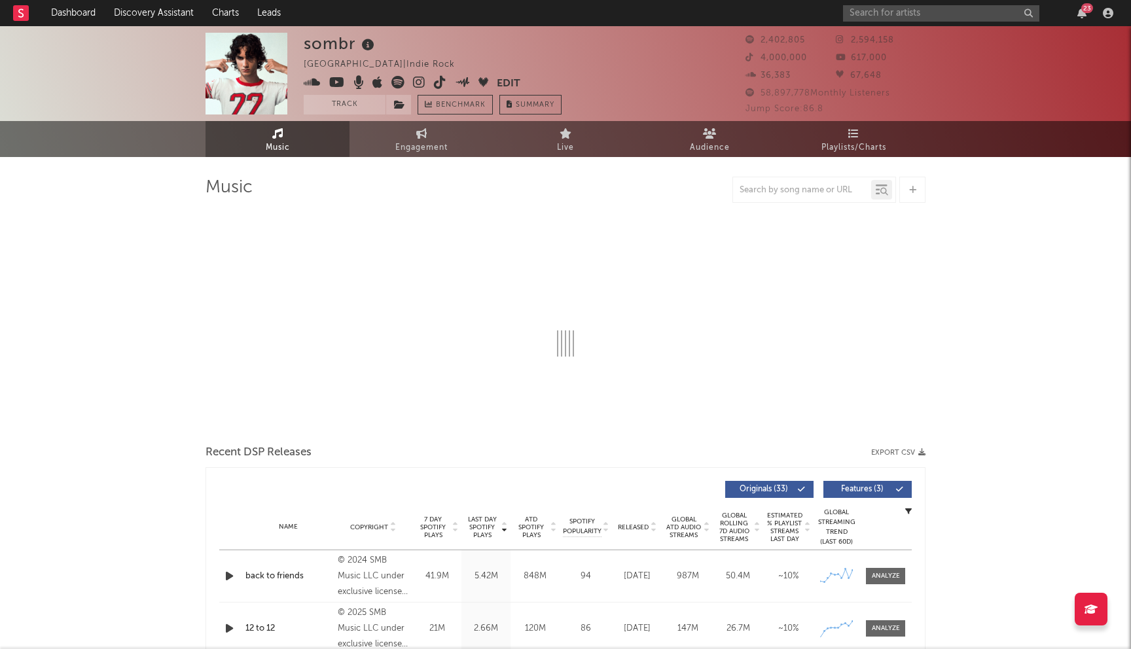 This screenshot has height=649, width=1131. Describe the element at coordinates (373, 576) in the screenshot. I see `div: © 2024 SMB Music LLC under exclusive license to Warner Records Inc.` at that location.